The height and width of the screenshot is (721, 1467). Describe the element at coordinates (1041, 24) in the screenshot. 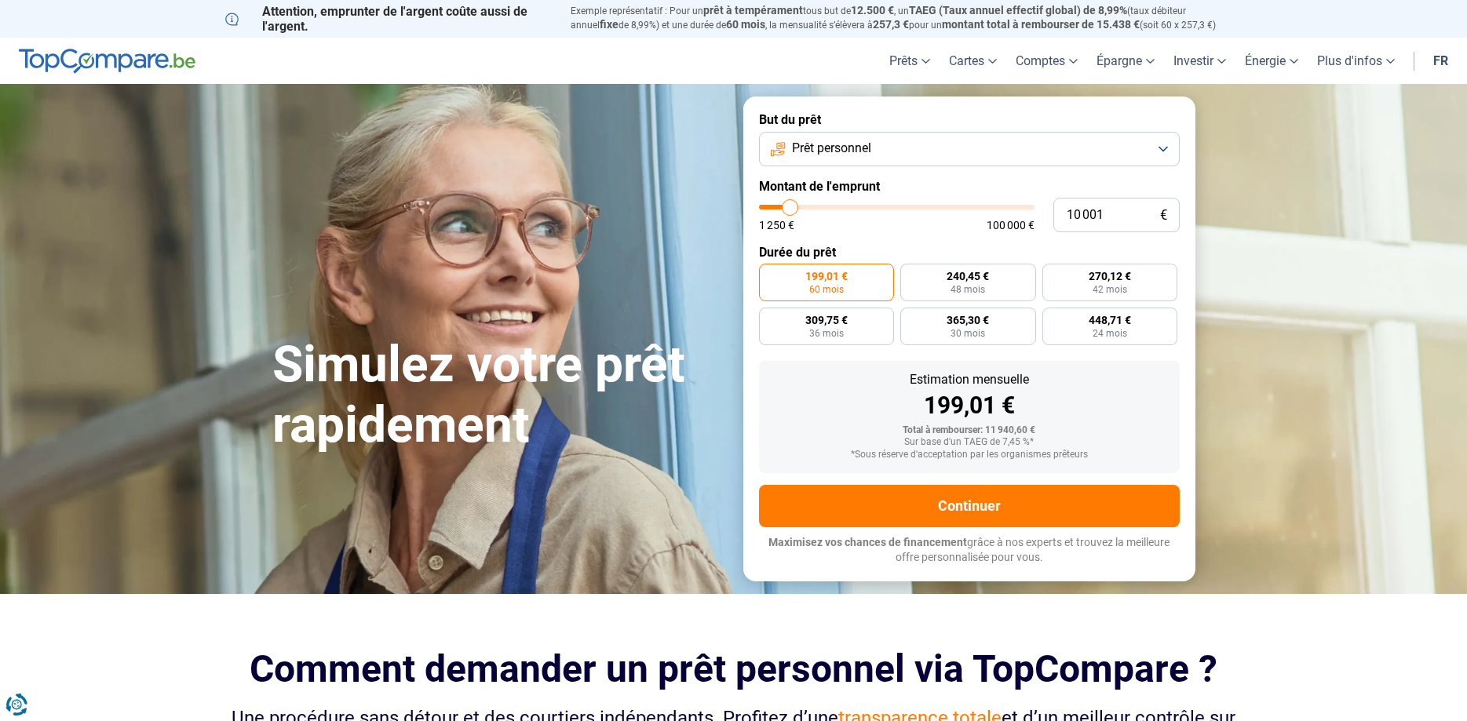

I see `span: montant total à rembourser de 15.438 €` at that location.